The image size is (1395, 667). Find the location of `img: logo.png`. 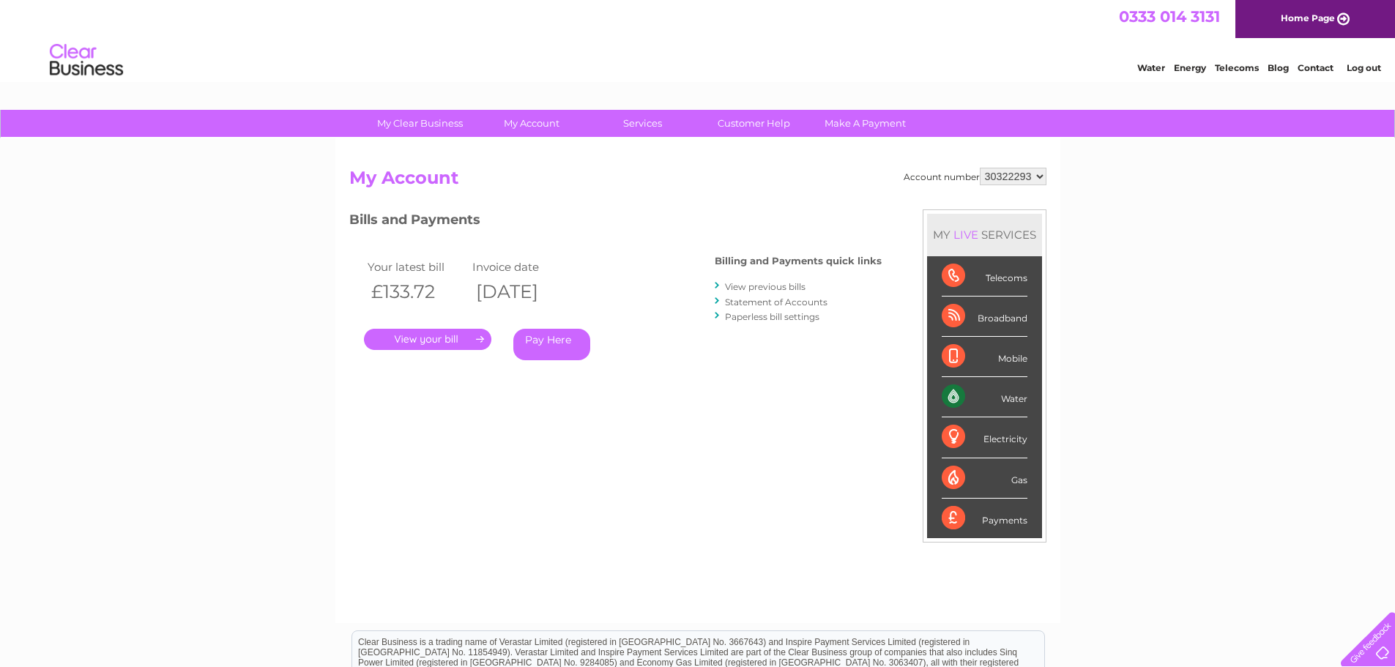

img: logo.png is located at coordinates (86, 60).